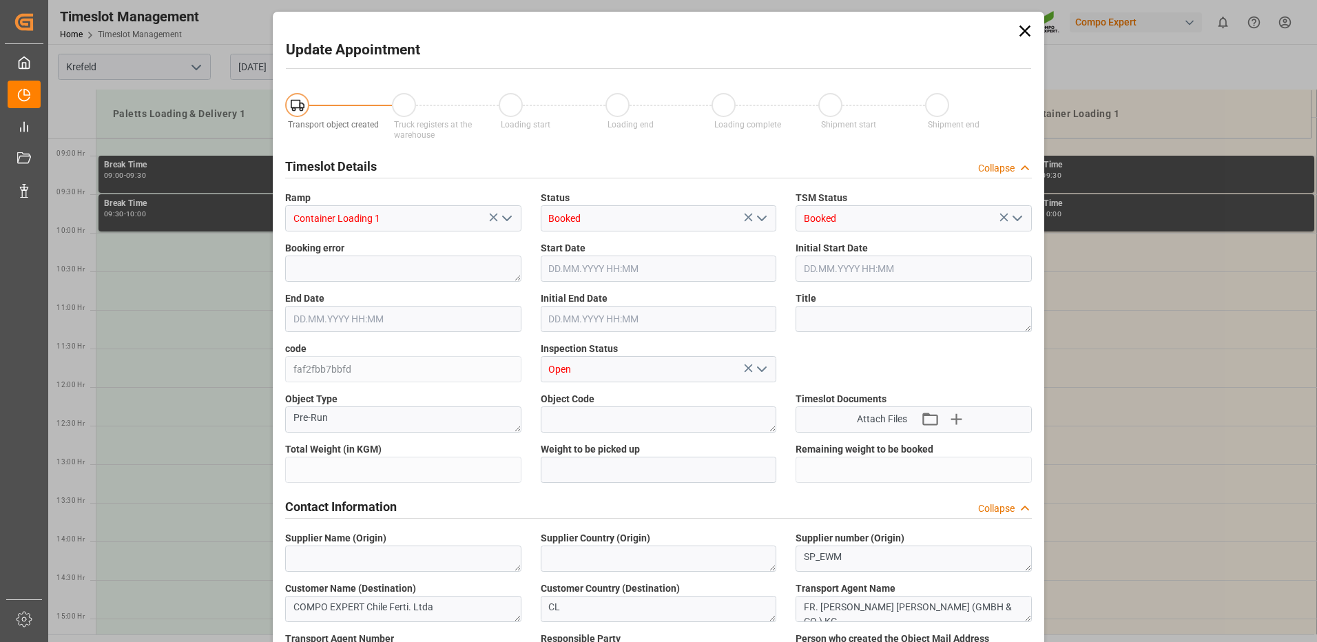  What do you see at coordinates (850, 538) in the screenshot?
I see `span: Supplier number (Origin)` at bounding box center [850, 538].